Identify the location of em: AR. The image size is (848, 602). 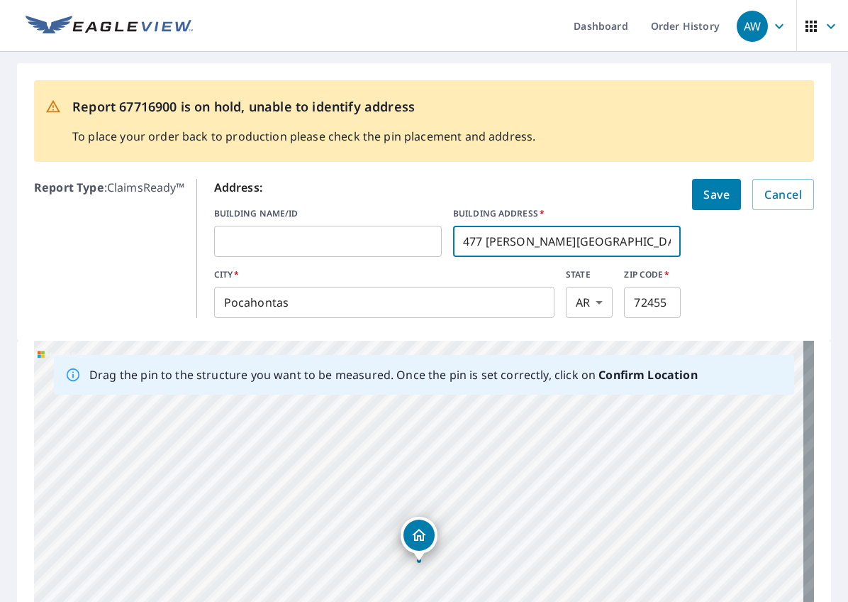
(583, 302).